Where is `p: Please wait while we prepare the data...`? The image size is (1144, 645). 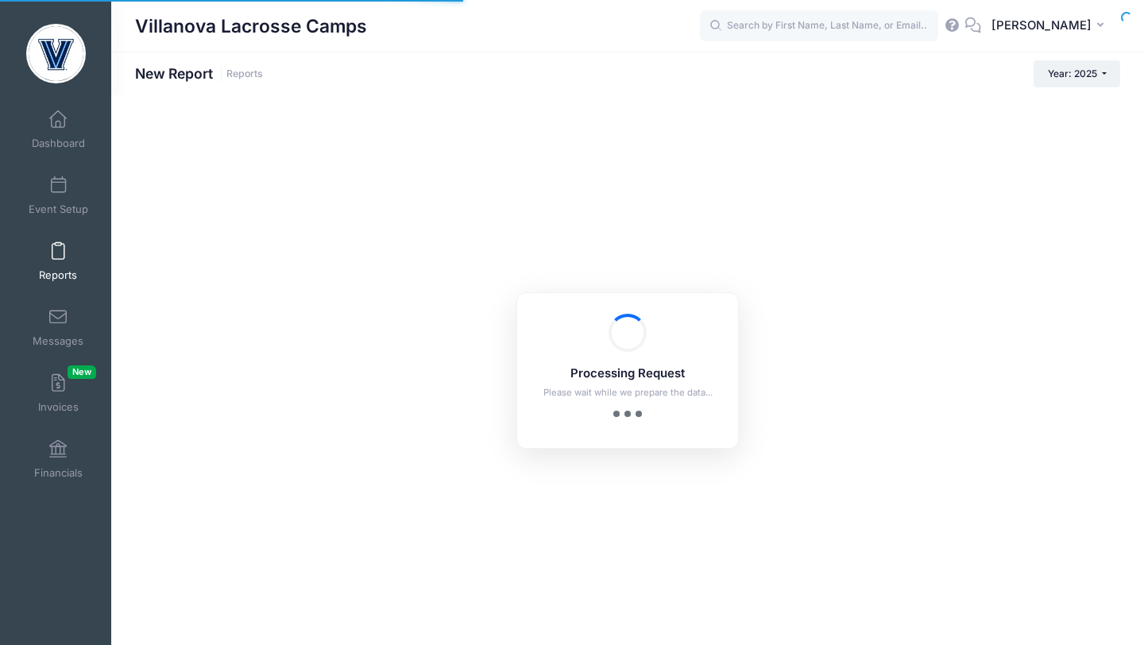
p: Please wait while we prepare the data... is located at coordinates (628, 392).